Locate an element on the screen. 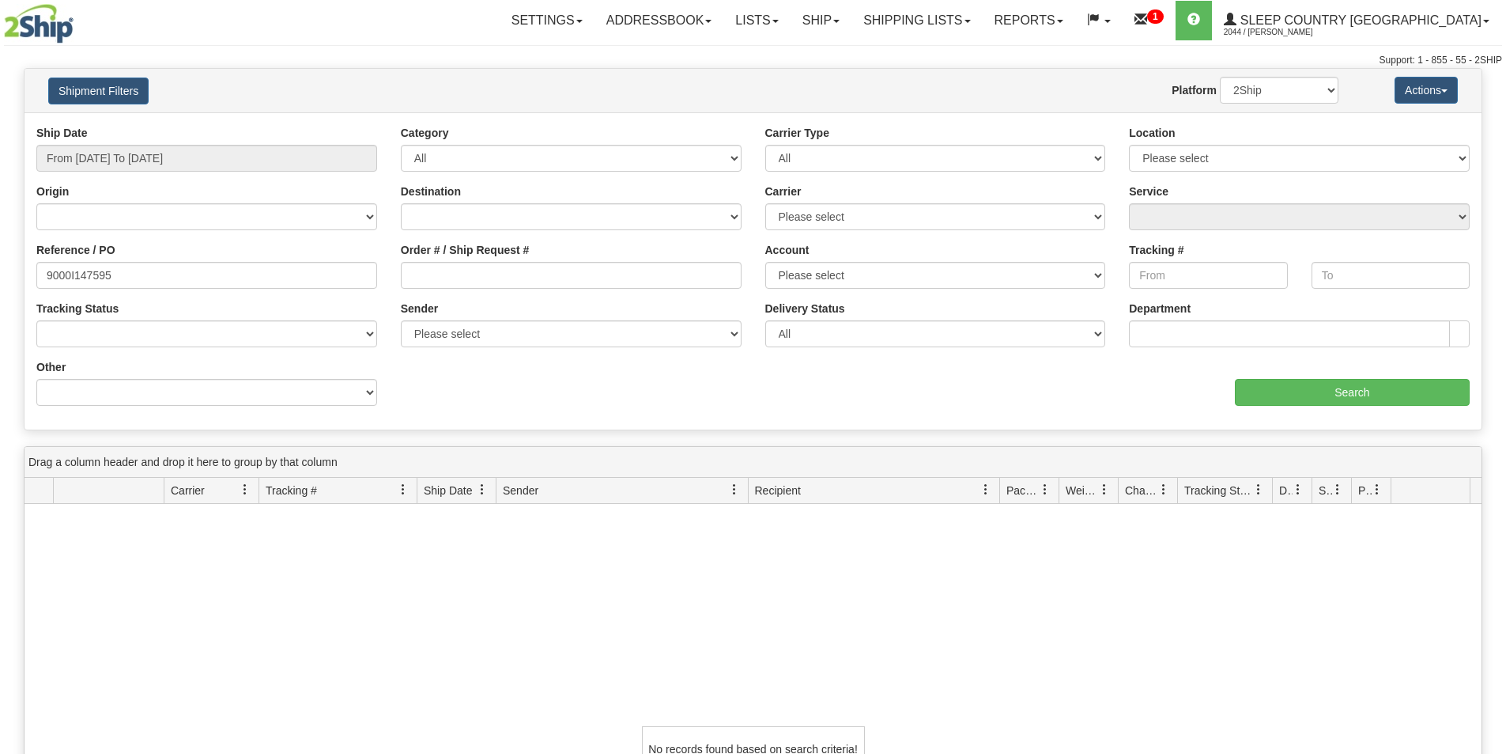 This screenshot has width=1506, height=754. a: Packages filter column settings is located at coordinates (1045, 489).